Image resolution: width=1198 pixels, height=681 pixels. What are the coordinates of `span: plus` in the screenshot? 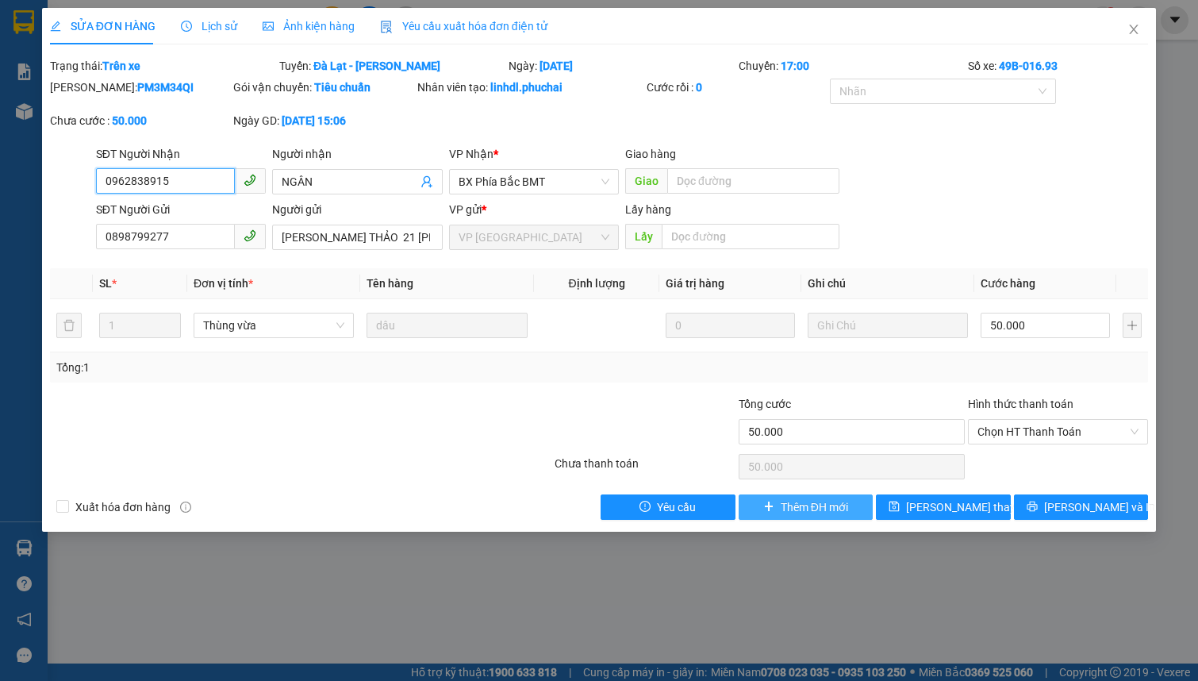 It's located at (769, 507).